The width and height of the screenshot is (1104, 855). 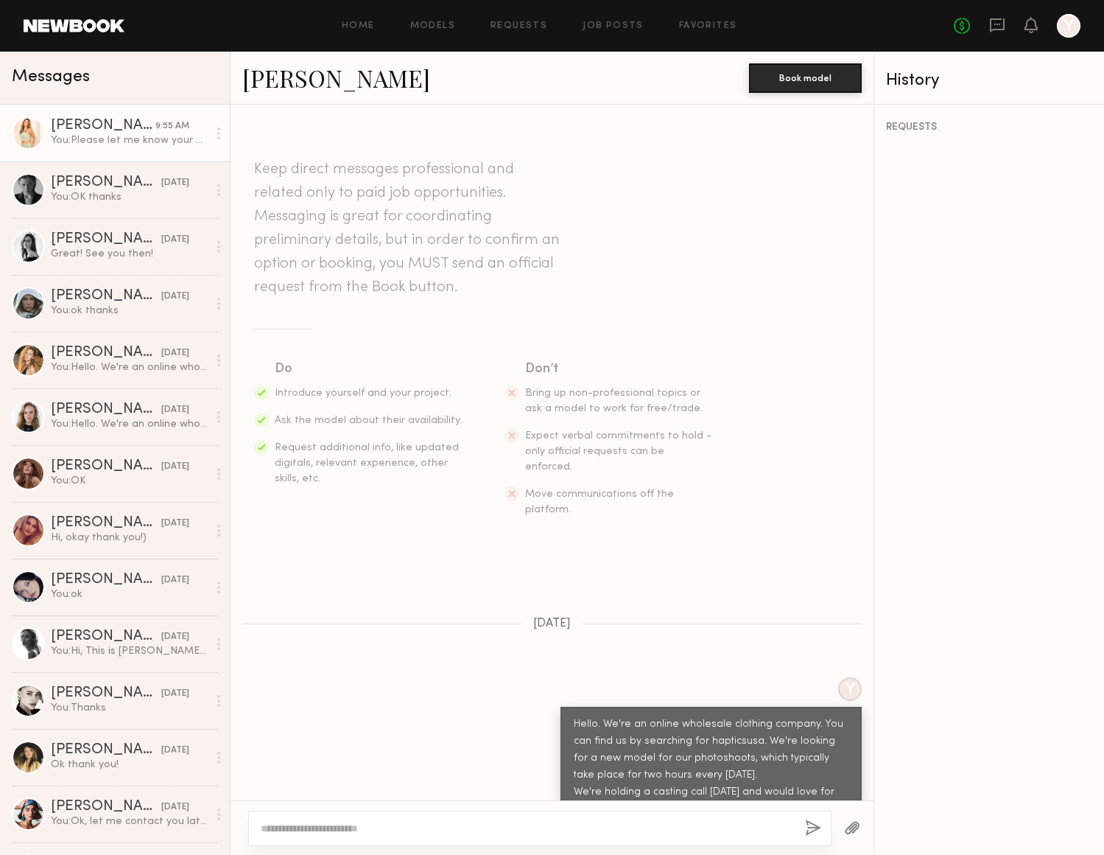 What do you see at coordinates (129, 197) in the screenshot?
I see `div: You: OK thanks` at bounding box center [129, 197].